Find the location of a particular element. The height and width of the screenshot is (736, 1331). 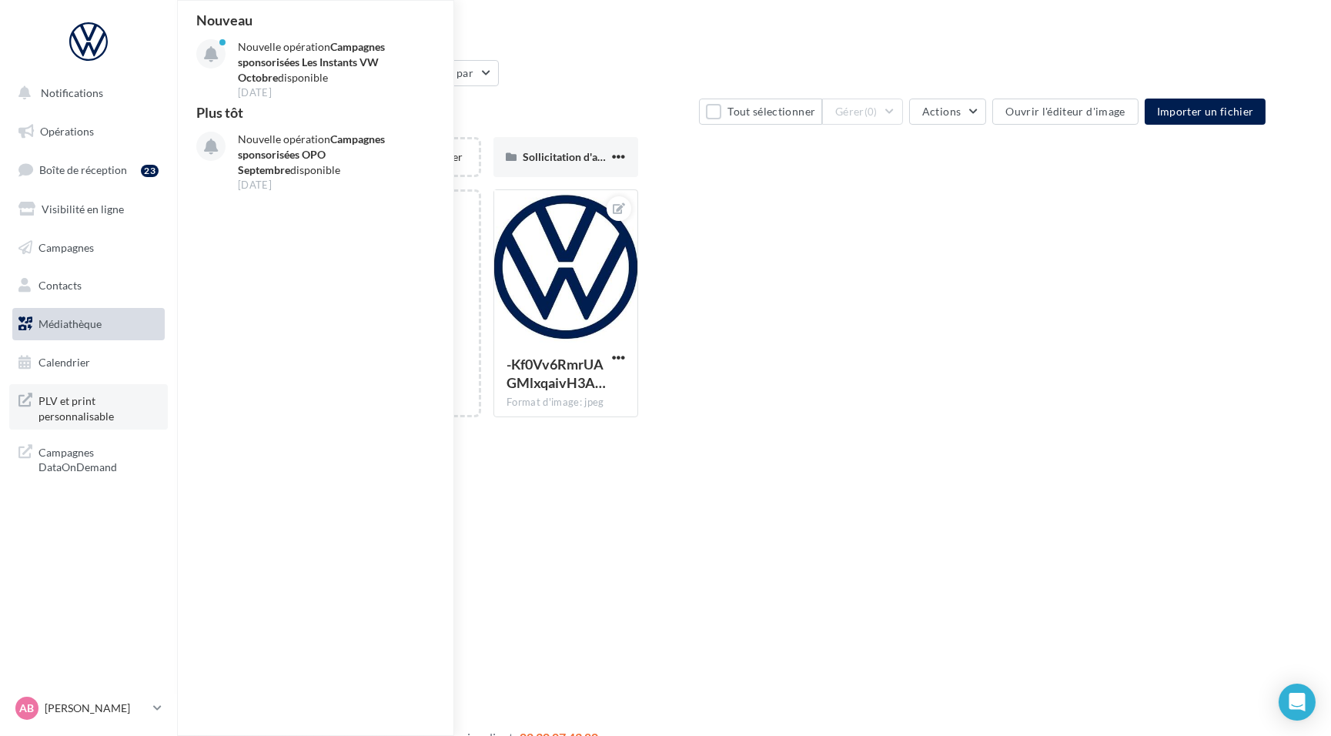

div: Médiathèque is located at coordinates (754, 36).